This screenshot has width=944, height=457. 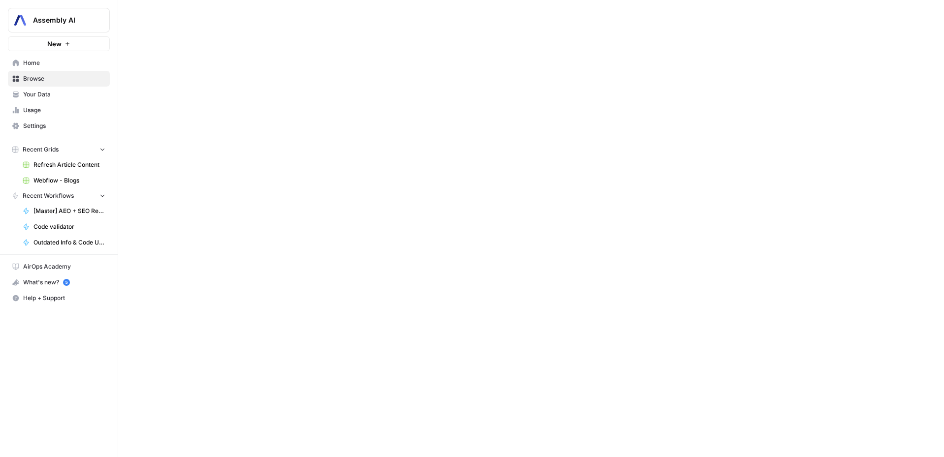 What do you see at coordinates (69, 227) in the screenshot?
I see `span: Code validator` at bounding box center [69, 227].